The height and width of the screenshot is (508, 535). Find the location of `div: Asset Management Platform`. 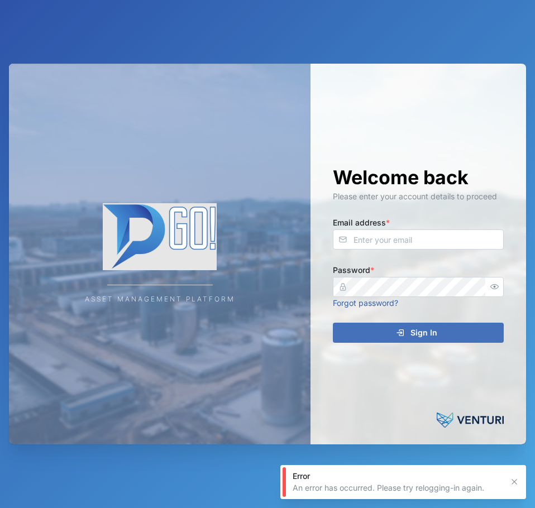

div: Asset Management Platform is located at coordinates (160, 299).